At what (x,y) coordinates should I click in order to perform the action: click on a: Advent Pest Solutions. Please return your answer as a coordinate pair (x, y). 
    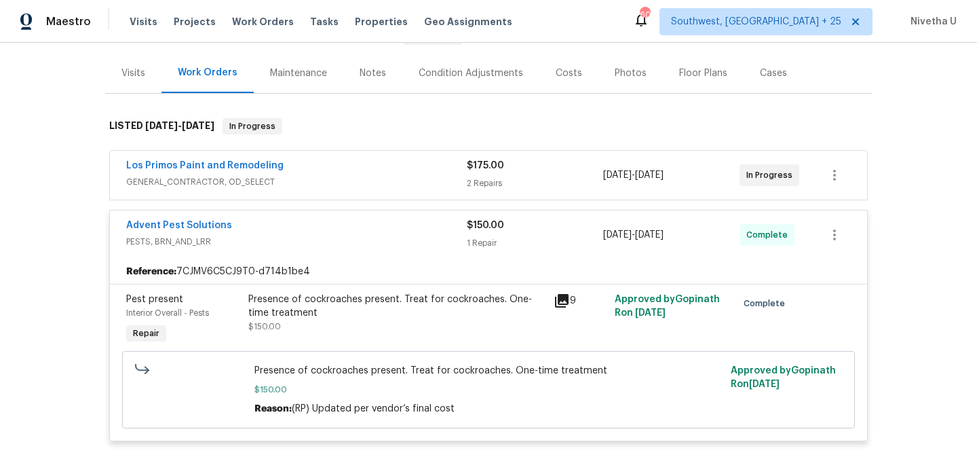
    Looking at the image, I should click on (179, 225).